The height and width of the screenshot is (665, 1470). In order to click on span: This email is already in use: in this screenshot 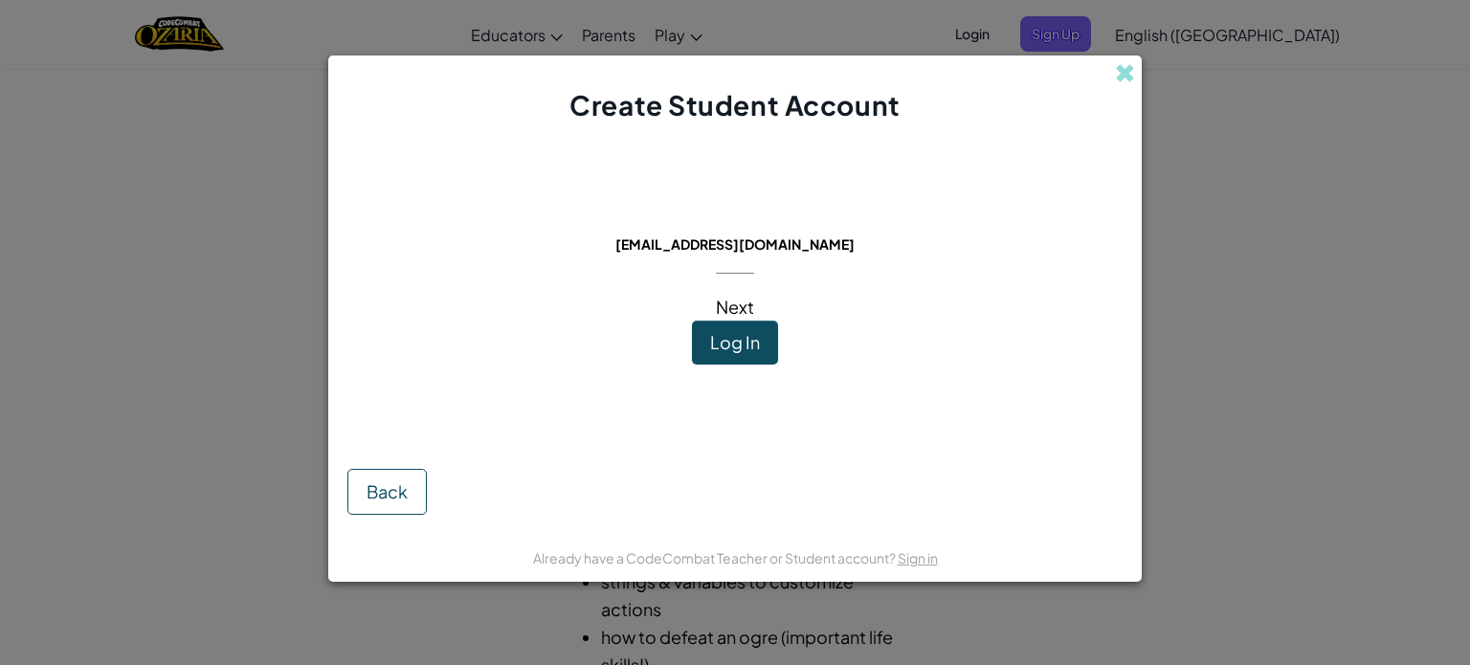, I will do `click(735, 219)`.